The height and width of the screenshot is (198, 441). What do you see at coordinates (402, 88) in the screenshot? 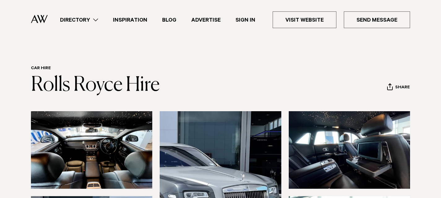
I see `span: Share` at bounding box center [402, 88].